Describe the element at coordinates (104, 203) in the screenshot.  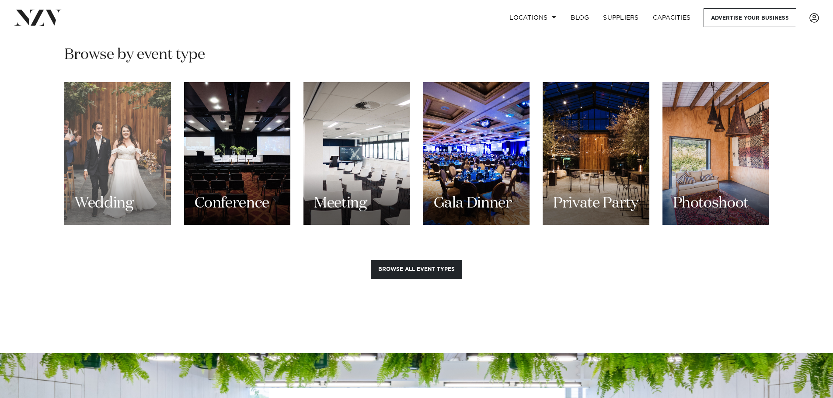
I see `h3: Wedding` at that location.